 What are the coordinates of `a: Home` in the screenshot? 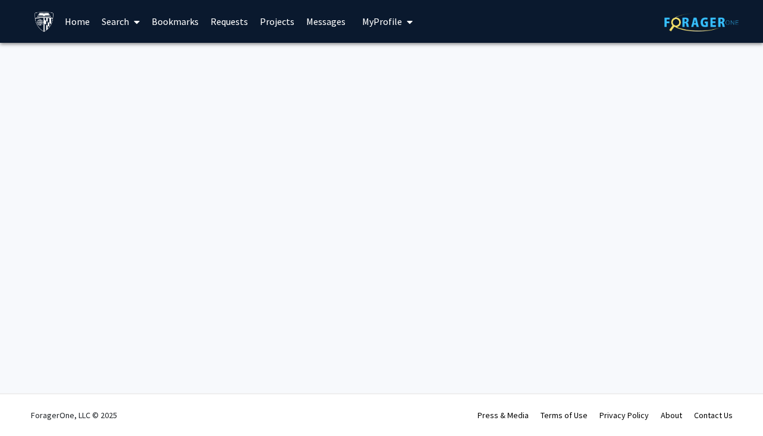 It's located at (77, 21).